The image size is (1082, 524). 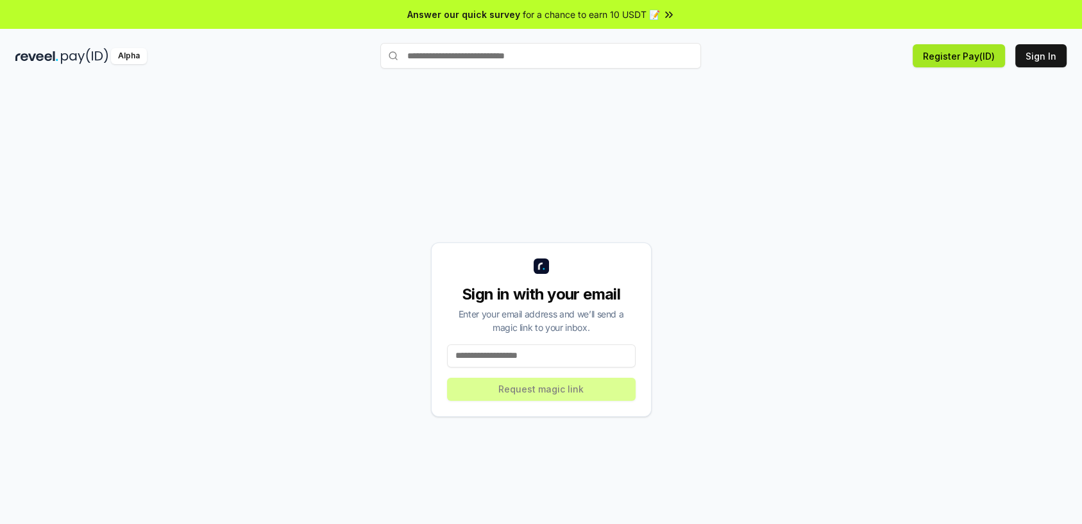 I want to click on img: reveel_dark, so click(x=37, y=56).